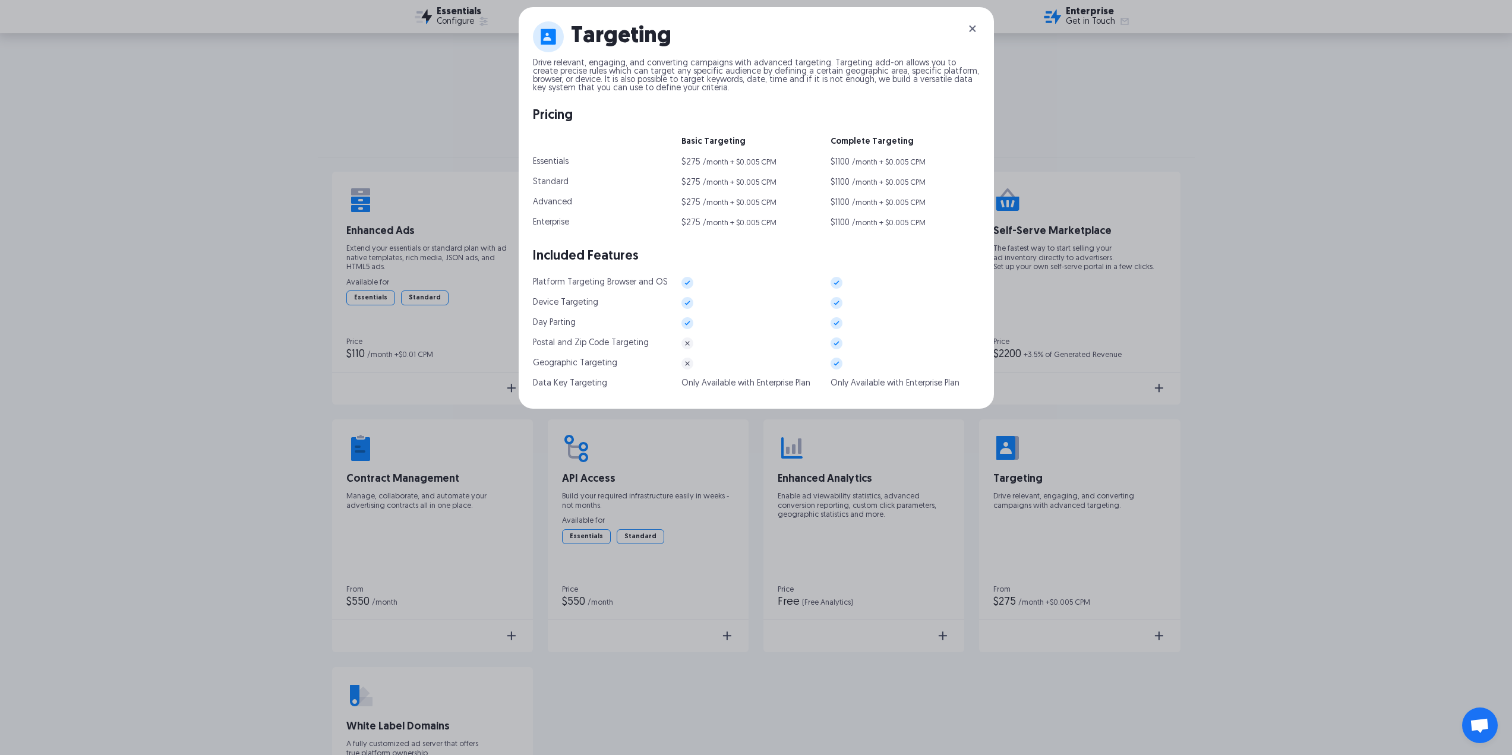 This screenshot has width=1512, height=755. What do you see at coordinates (621, 37) in the screenshot?
I see `h1: Targeting` at bounding box center [621, 37].